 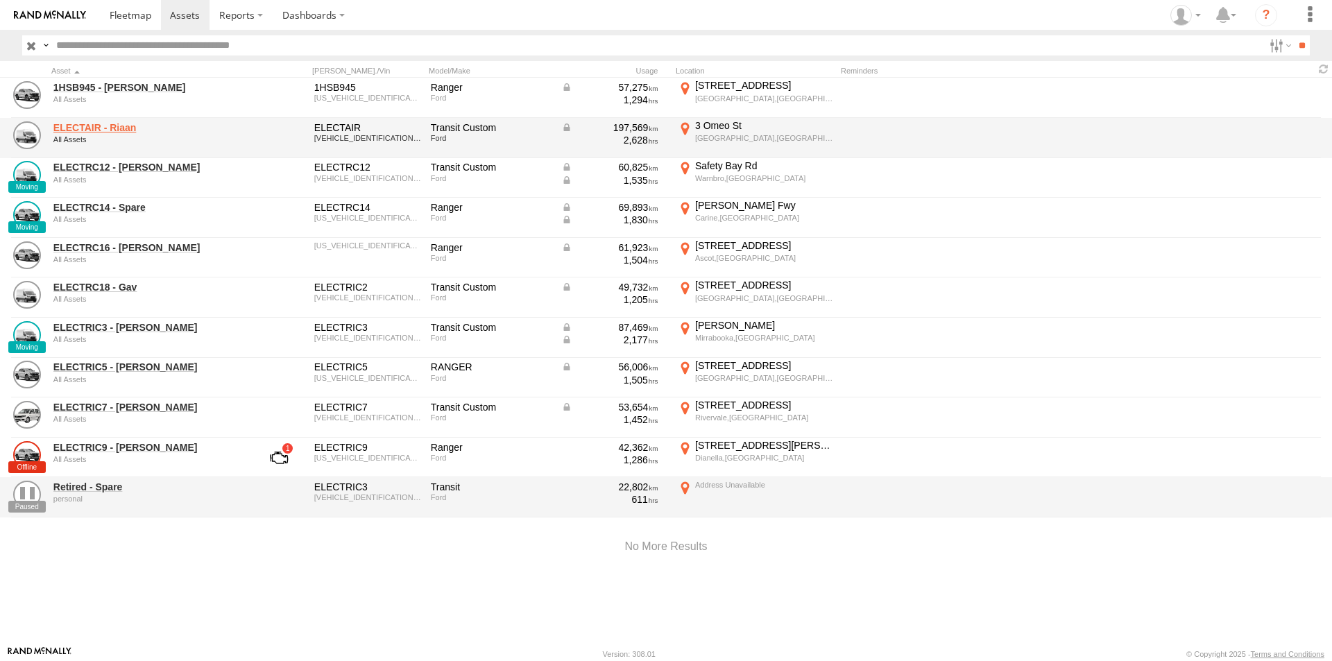 I want to click on div: WF0YXXTTGYKU87957, so click(x=368, y=418).